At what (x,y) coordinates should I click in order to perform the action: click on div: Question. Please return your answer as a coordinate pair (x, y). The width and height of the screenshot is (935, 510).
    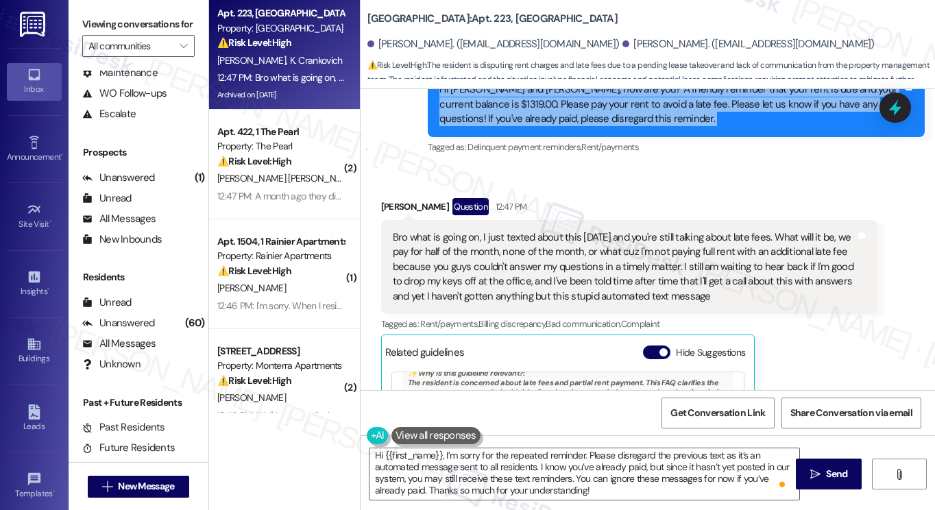
    Looking at the image, I should click on (470, 206).